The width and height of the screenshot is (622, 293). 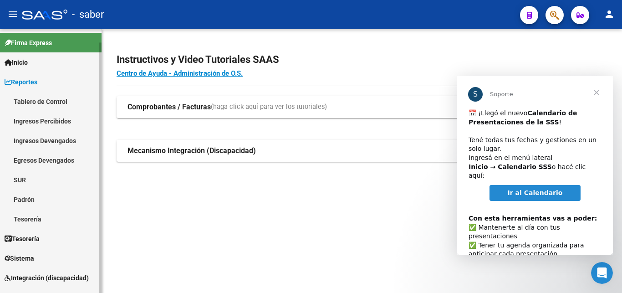 What do you see at coordinates (53, 91) in the screenshot?
I see `b: Inicio → Calendario SSS` at bounding box center [53, 91].